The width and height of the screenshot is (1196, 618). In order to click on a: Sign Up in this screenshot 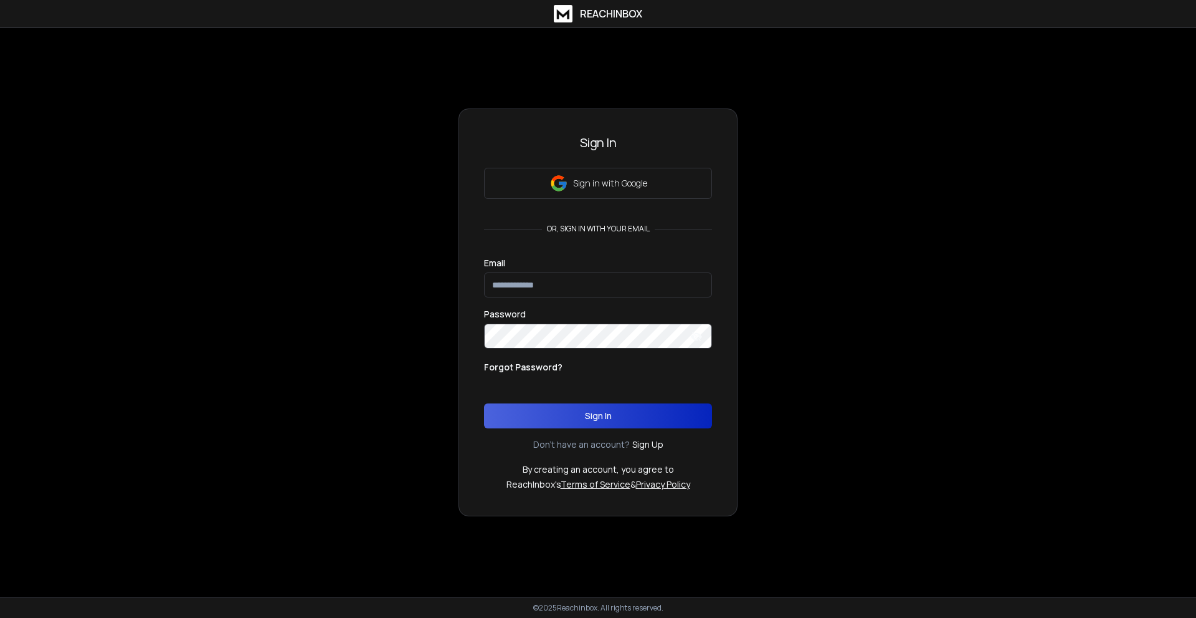, I will do `click(648, 444)`.